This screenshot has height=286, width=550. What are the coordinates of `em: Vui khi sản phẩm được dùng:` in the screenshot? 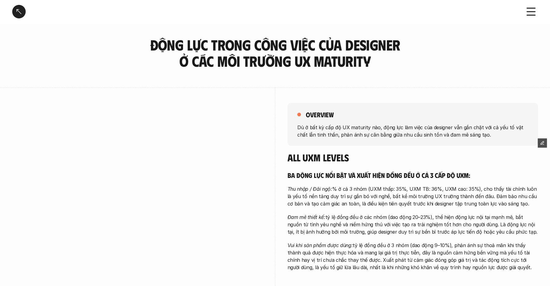 It's located at (320, 245).